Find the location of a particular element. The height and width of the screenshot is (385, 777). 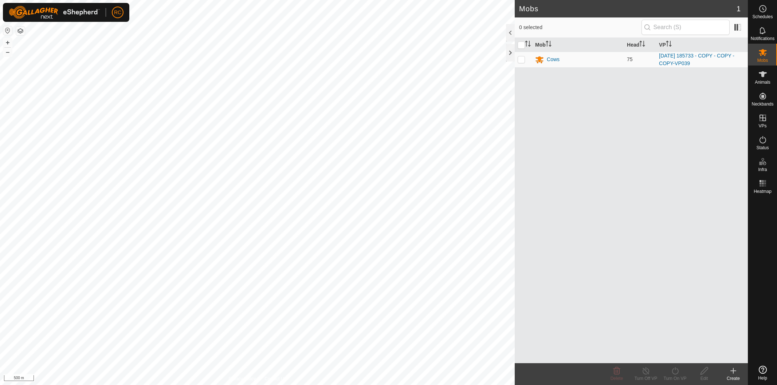

a: Contact Us is located at coordinates (275, 379).